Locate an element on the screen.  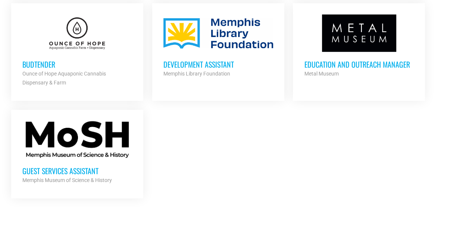
strong: Ounce of Hope Aquaponic Cannabis Dispensary & Farm is located at coordinates (64, 78).